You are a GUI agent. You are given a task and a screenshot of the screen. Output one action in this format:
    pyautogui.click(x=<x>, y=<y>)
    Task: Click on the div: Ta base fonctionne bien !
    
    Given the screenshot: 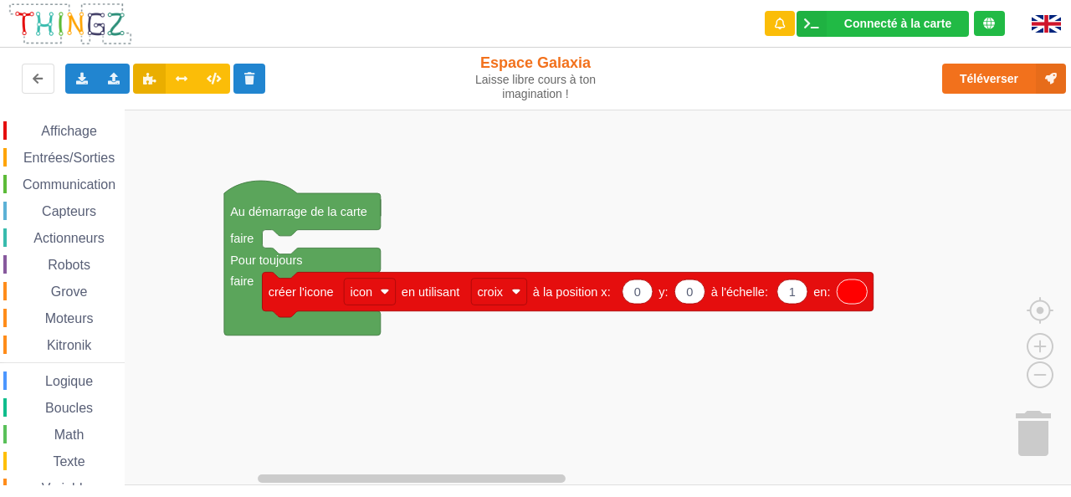 What is the action you would take?
    pyautogui.click(x=882, y=23)
    